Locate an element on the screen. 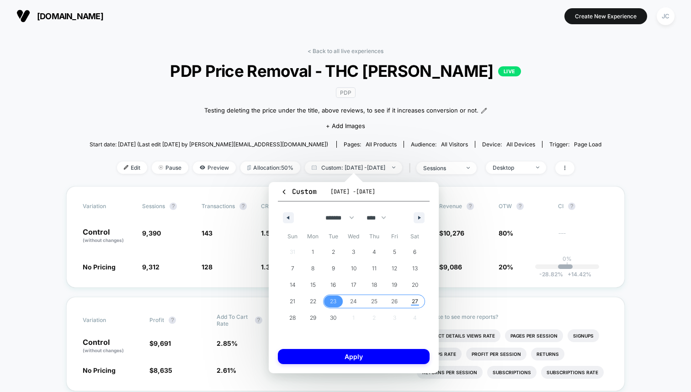  span: 30 is located at coordinates (333, 318).